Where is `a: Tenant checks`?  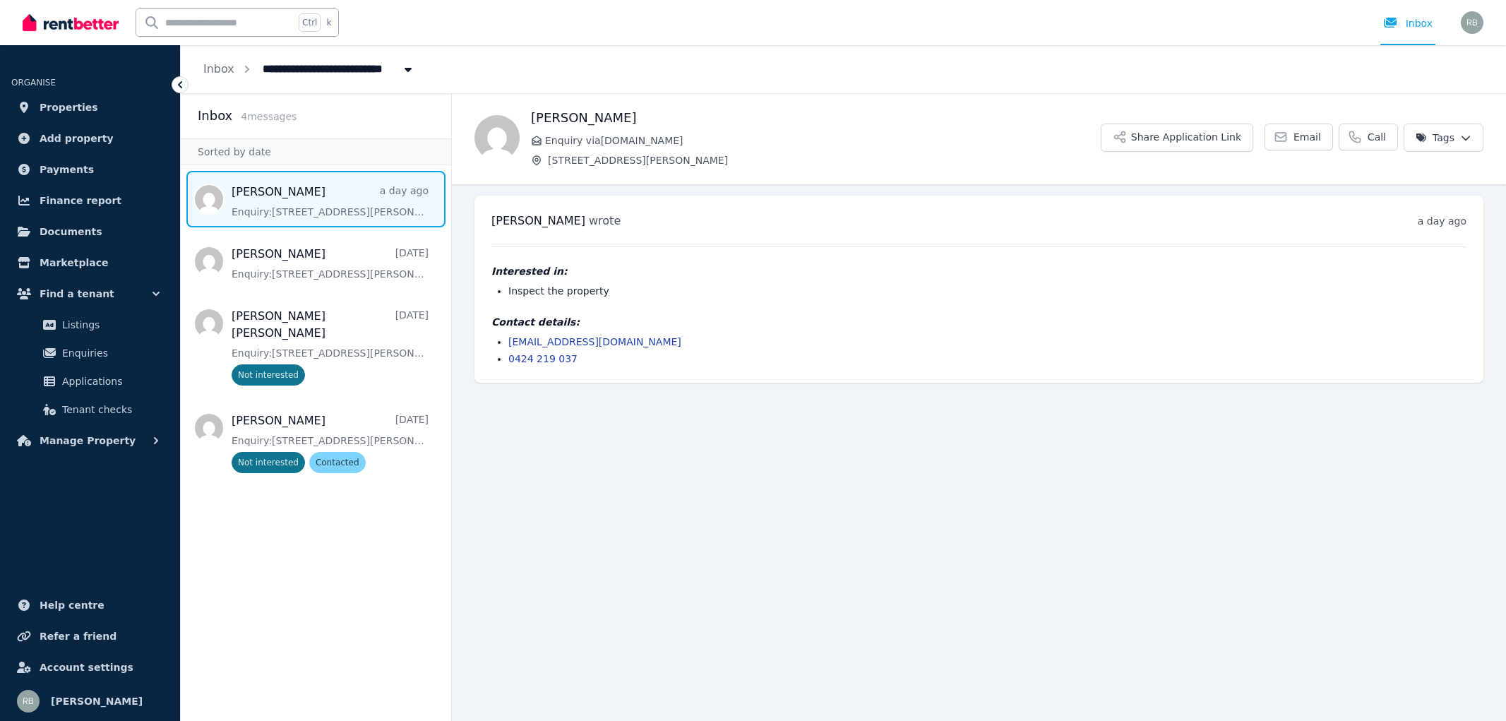 a: Tenant checks is located at coordinates (90, 410).